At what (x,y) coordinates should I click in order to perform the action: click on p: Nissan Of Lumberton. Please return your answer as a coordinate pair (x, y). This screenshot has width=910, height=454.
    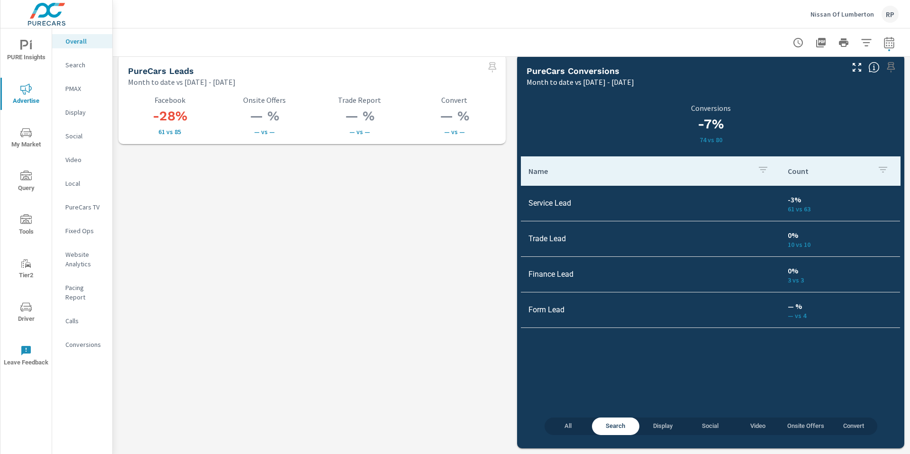
    Looking at the image, I should click on (843, 14).